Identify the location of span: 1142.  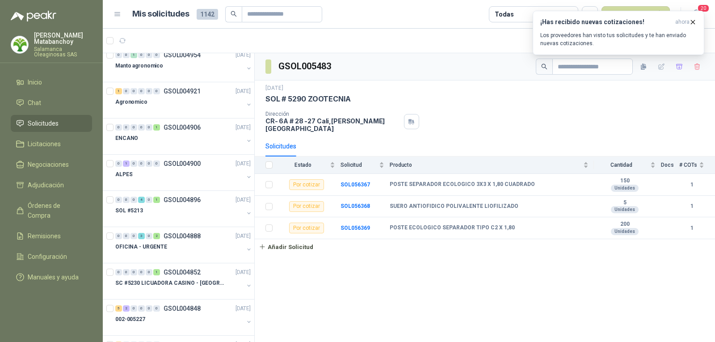
(207, 14).